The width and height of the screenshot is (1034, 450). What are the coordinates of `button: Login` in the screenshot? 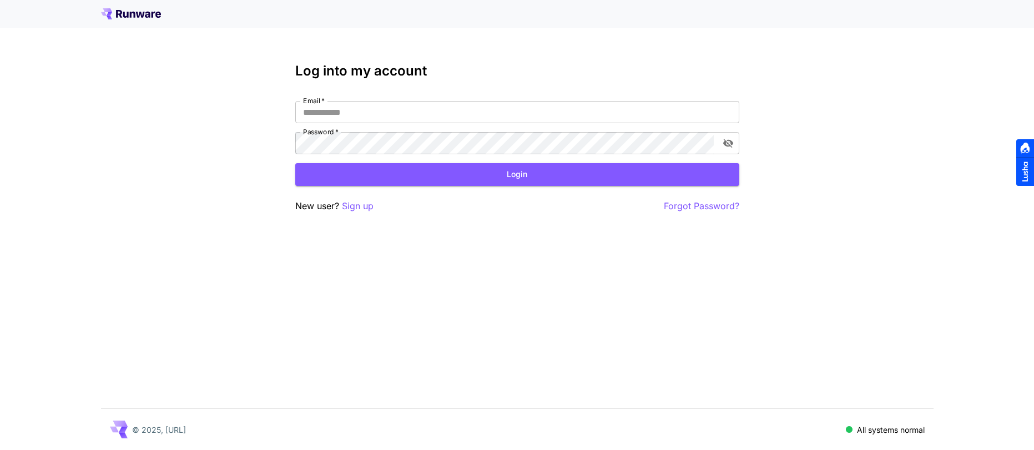 It's located at (517, 174).